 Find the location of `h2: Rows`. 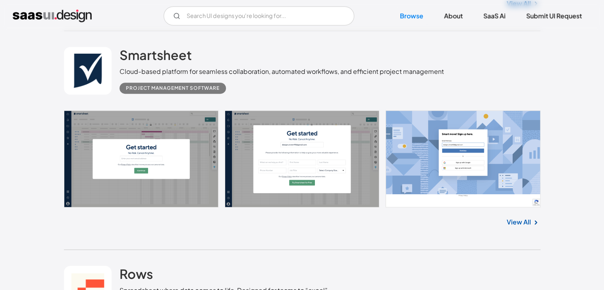

h2: Rows is located at coordinates (136, 274).